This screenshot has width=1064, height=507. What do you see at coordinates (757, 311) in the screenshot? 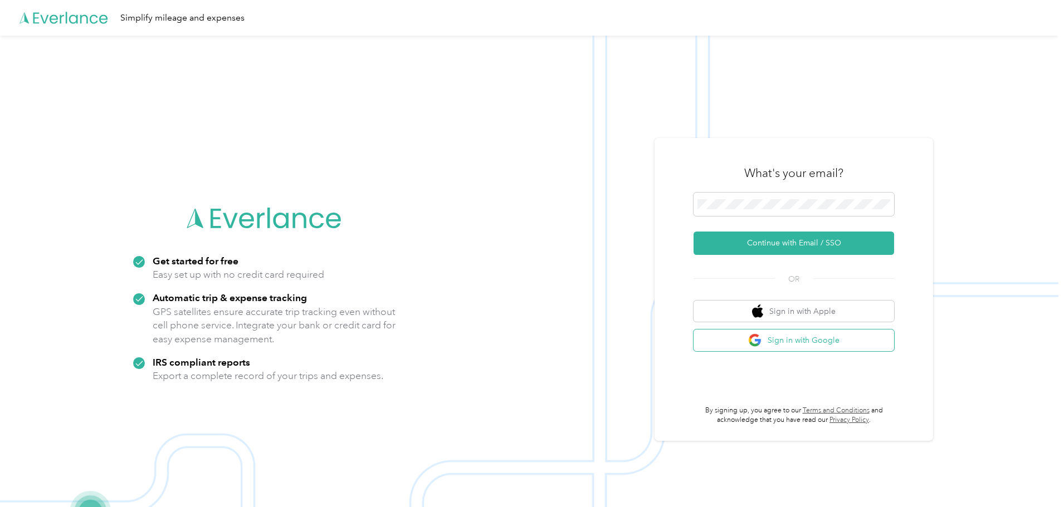
I see `img: apple logo` at bounding box center [757, 311].